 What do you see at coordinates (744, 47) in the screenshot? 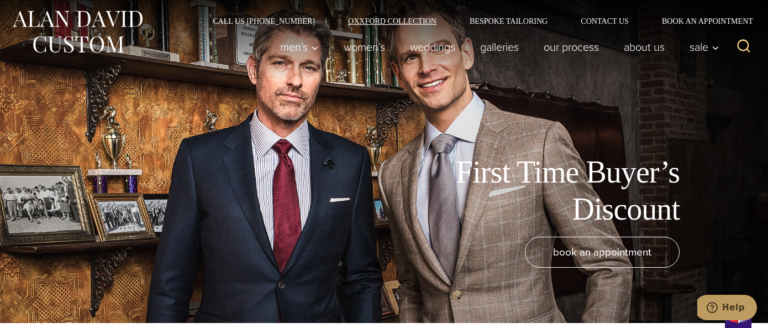
I see `button: View Search Form` at bounding box center [744, 47].